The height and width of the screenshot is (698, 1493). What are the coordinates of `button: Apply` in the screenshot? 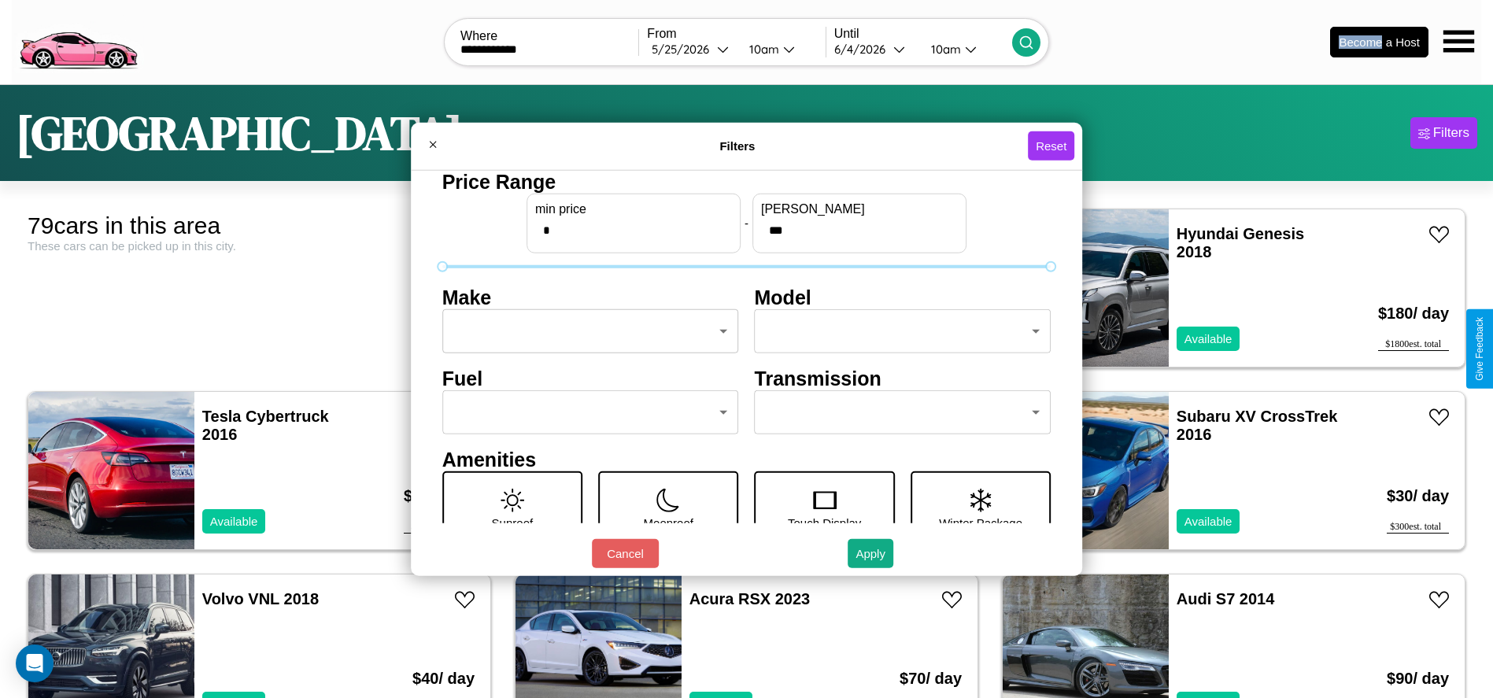 It's located at (871, 553).